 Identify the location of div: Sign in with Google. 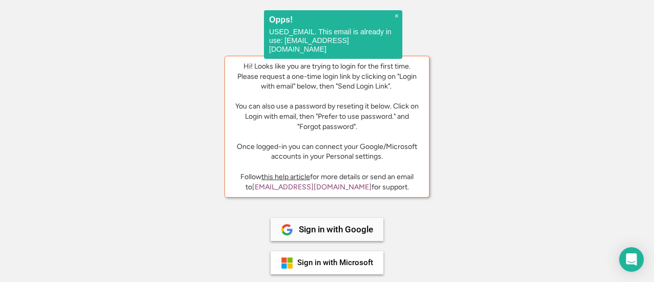
(336, 230).